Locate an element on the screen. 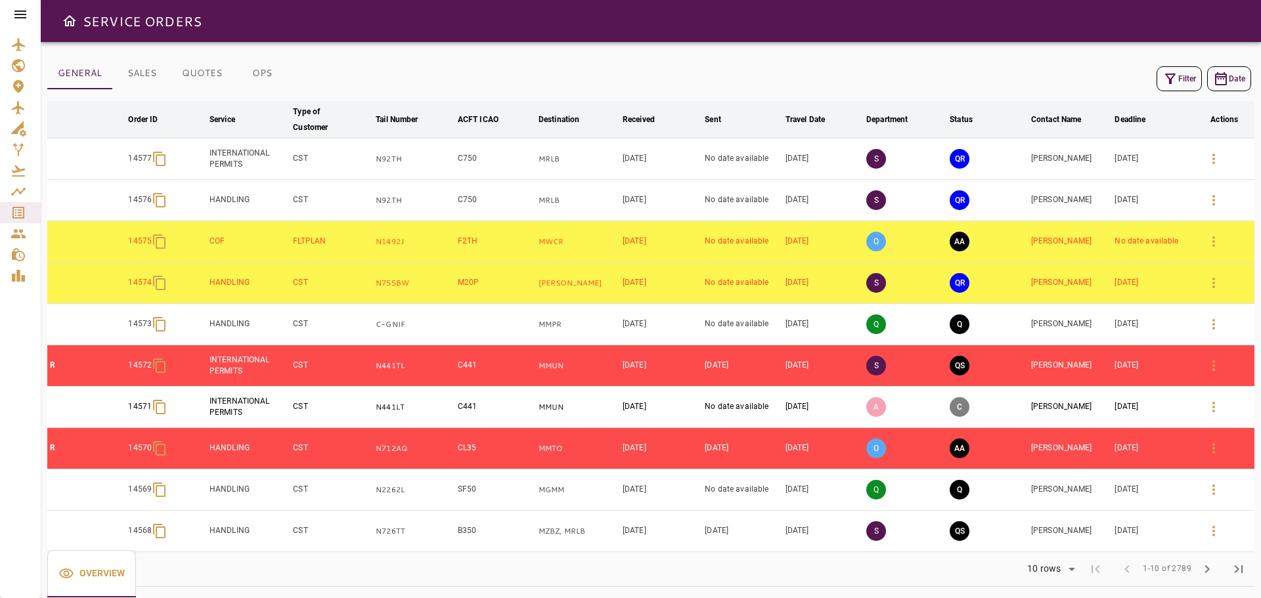 This screenshot has width=1261, height=598. span: Order ID is located at coordinates (151, 120).